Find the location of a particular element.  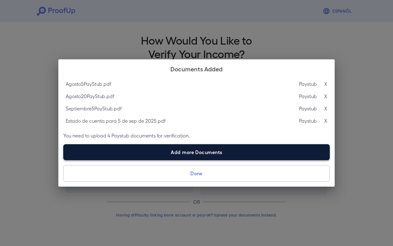

label: Add more Documents is located at coordinates (197, 152).